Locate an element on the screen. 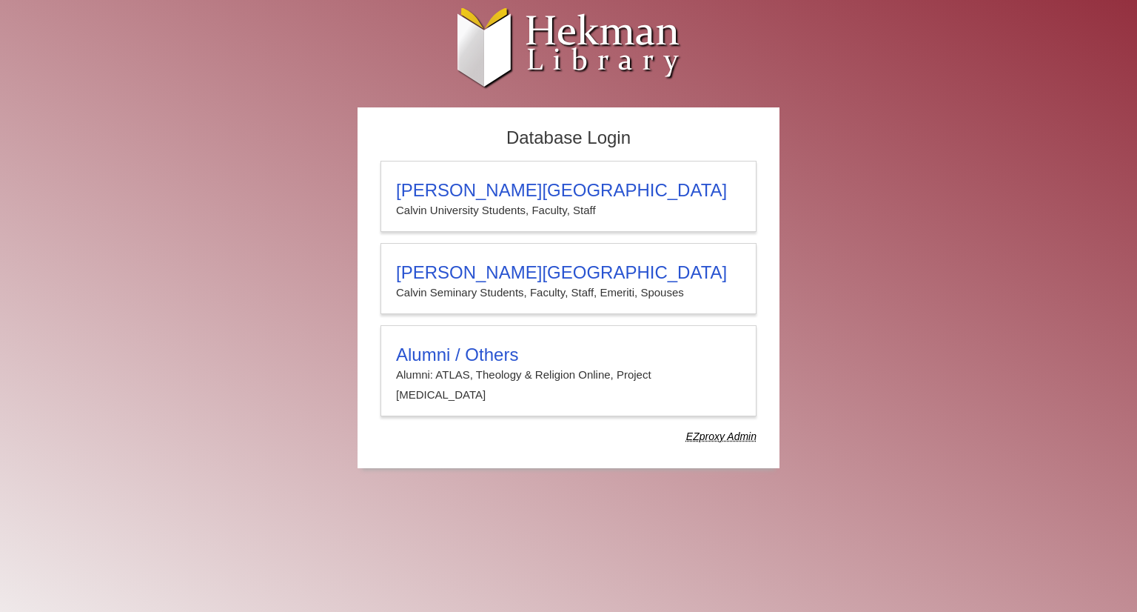 The image size is (1137, 612). h3: Alumni / Others is located at coordinates (569, 355).